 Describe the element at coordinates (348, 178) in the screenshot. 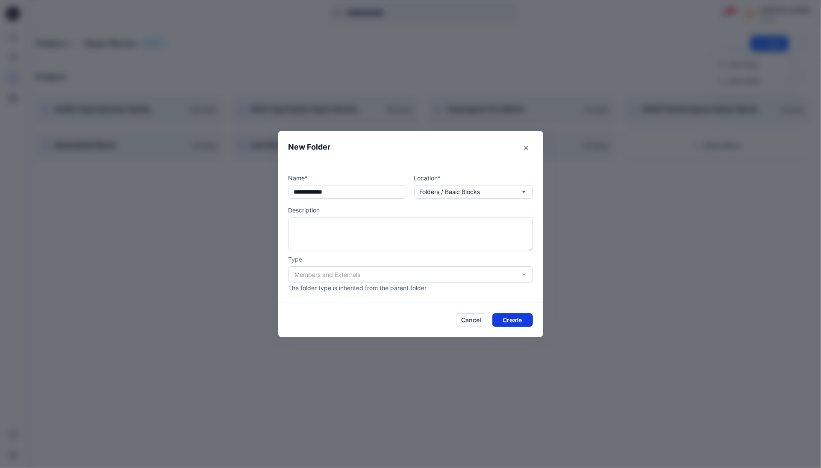

I see `p: Name*` at that location.